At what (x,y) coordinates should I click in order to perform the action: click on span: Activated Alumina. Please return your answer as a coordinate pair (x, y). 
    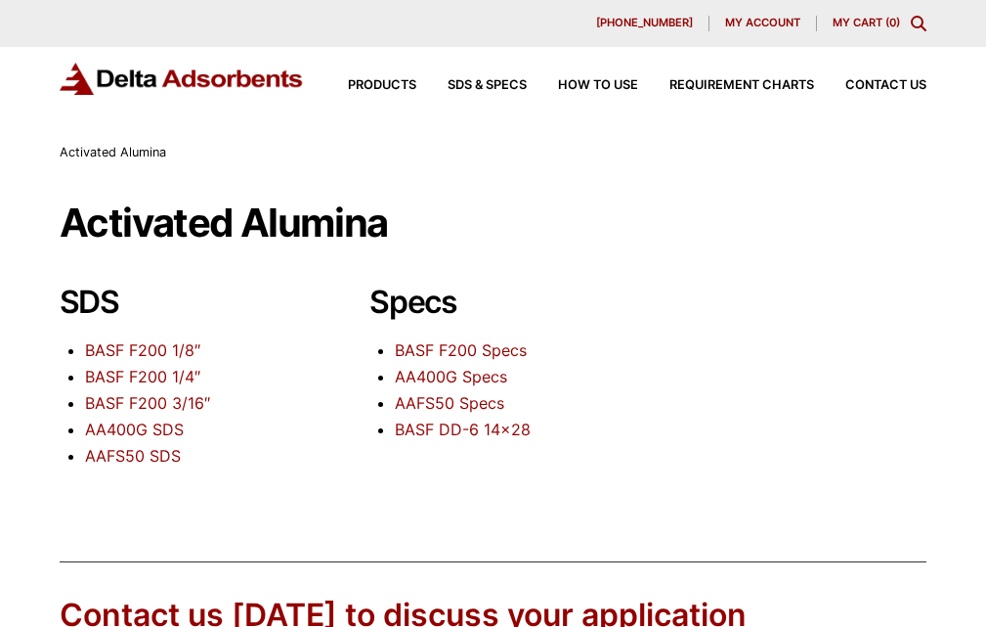
    Looking at the image, I should click on (112, 152).